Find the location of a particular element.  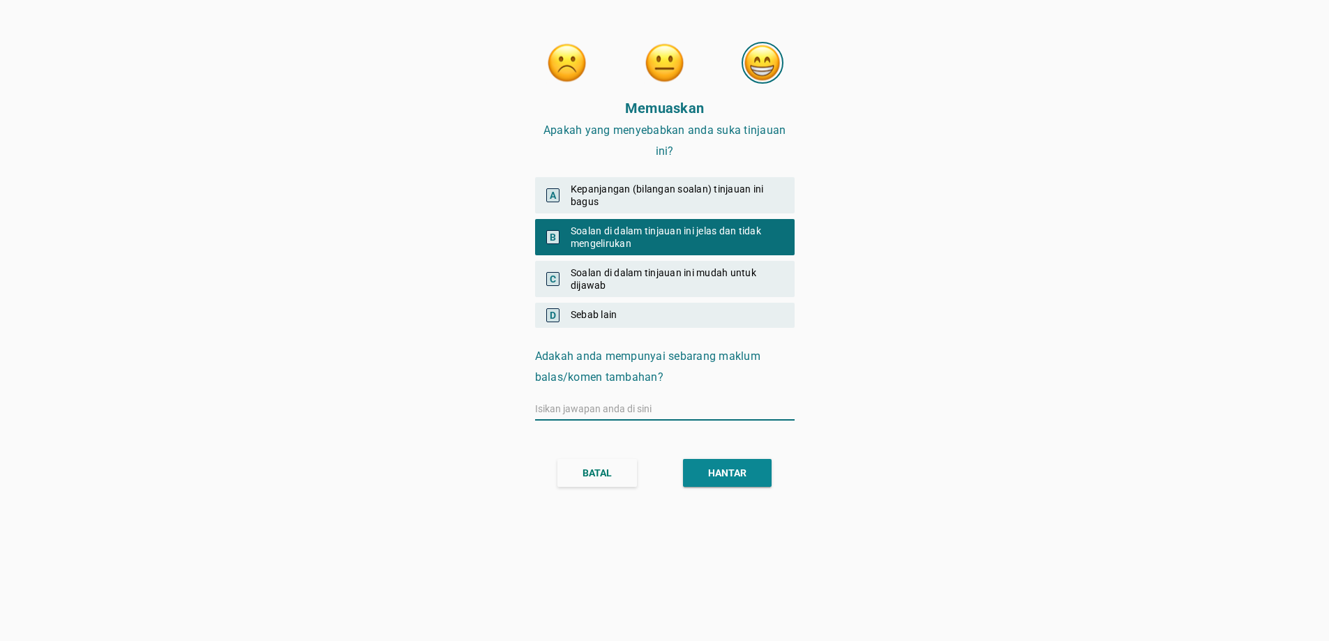

div: BATAL is located at coordinates (597, 473).